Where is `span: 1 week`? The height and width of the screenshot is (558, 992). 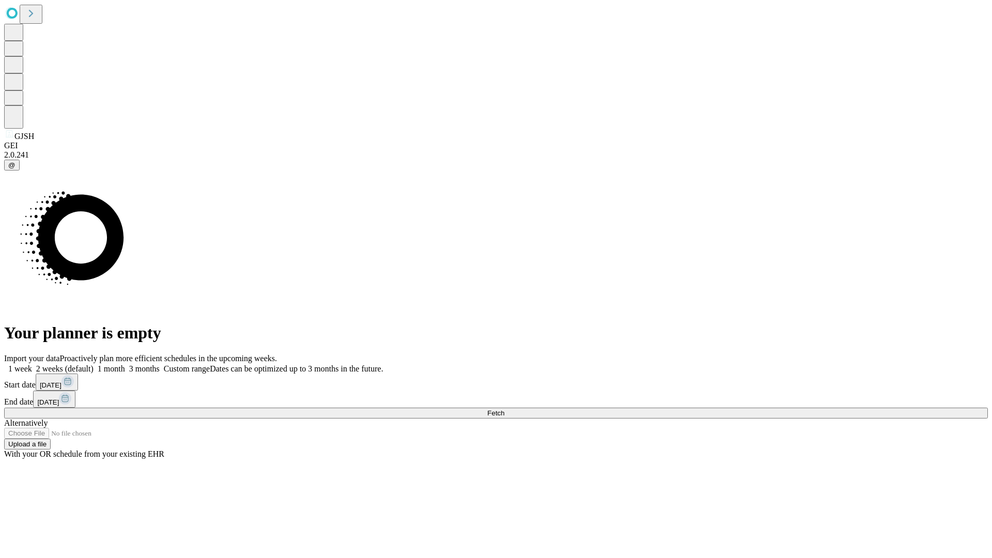
span: 1 week is located at coordinates (20, 368).